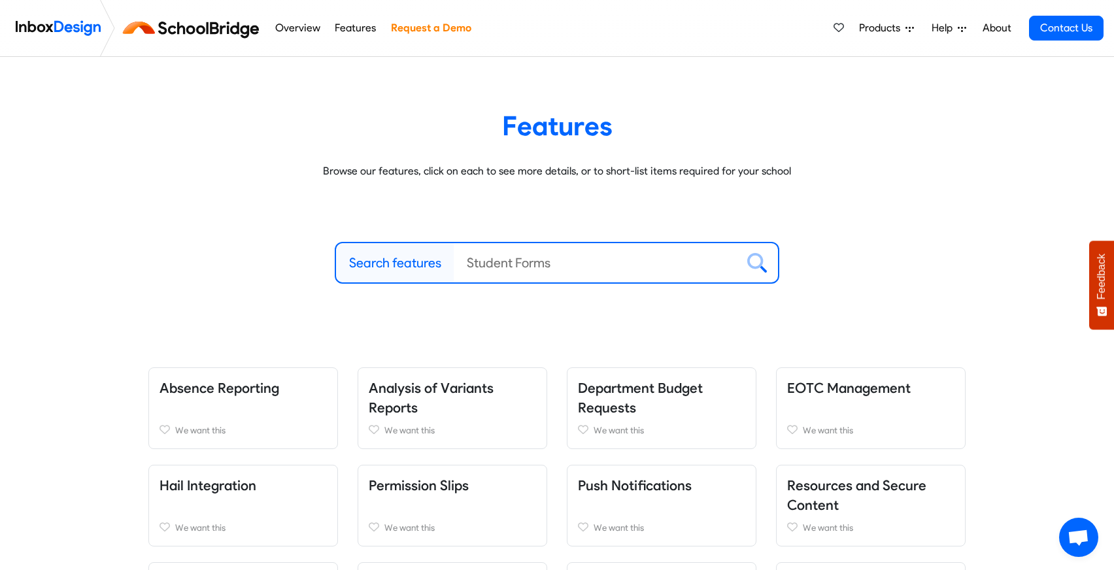 Image resolution: width=1114 pixels, height=570 pixels. Describe the element at coordinates (635, 485) in the screenshot. I see `a: Push Notifications` at that location.